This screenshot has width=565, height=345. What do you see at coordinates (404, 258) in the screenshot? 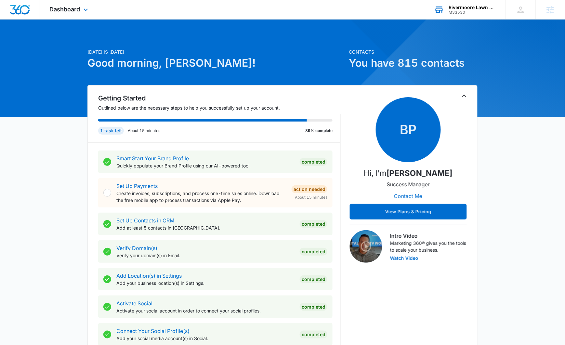
I see `button: Watch Video` at bounding box center [404, 258].